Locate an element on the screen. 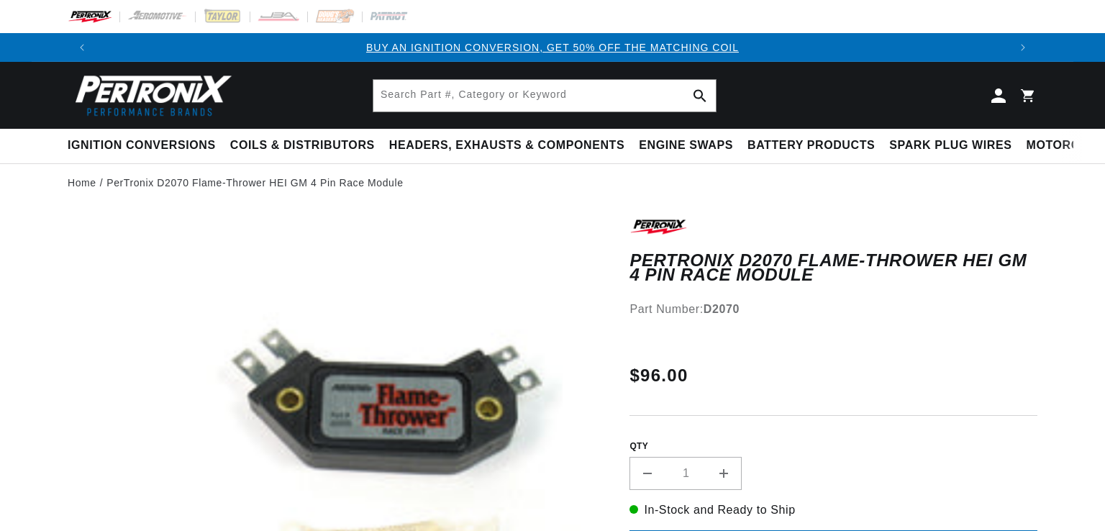 The image size is (1105, 531). nav: breadcrumbs is located at coordinates (552, 183).